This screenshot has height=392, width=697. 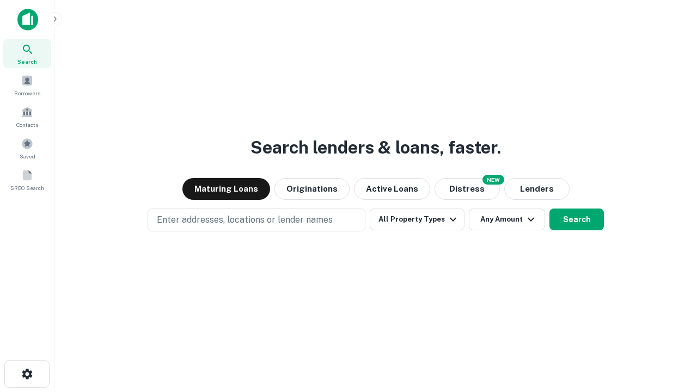 What do you see at coordinates (27, 62) in the screenshot?
I see `span: Search` at bounding box center [27, 62].